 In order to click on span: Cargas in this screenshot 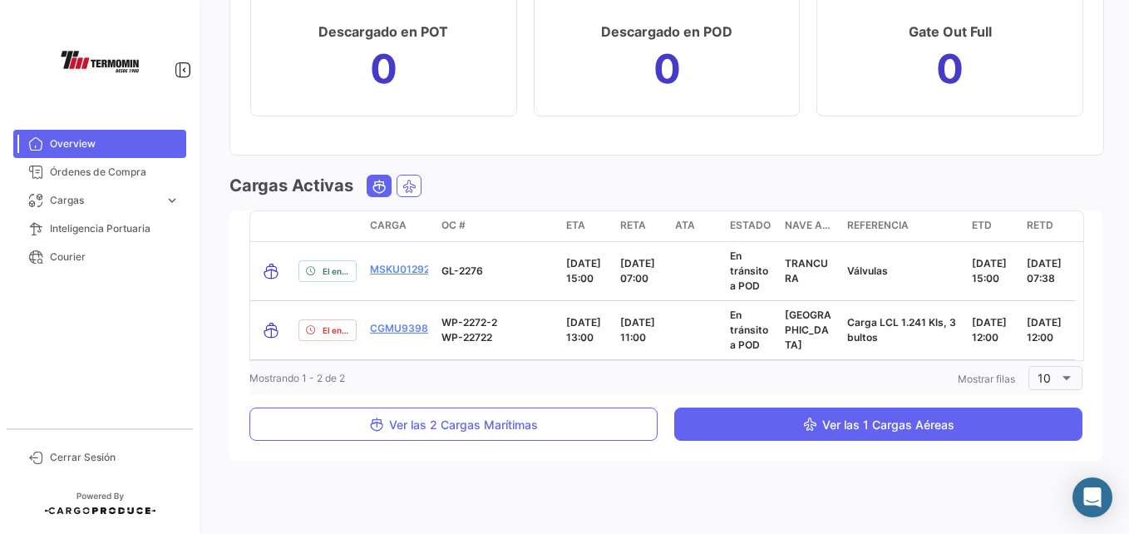, I will do `click(104, 200)`.